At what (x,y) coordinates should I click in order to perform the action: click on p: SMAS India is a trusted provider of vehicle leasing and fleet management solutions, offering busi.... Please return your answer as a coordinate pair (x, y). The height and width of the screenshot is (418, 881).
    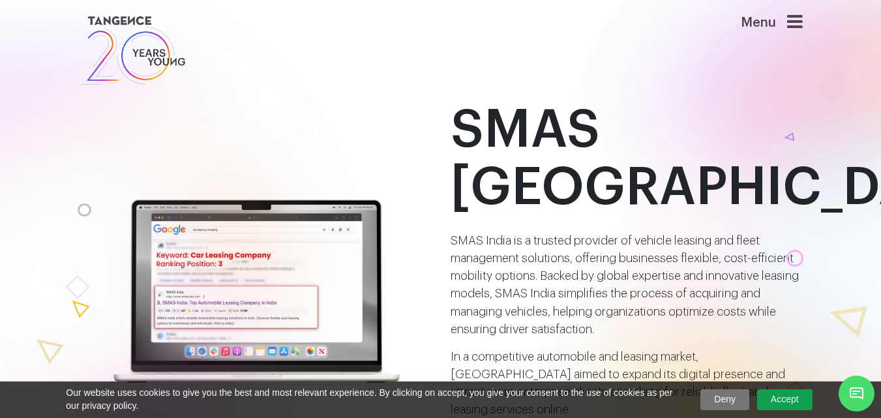
    Looking at the image, I should click on (626, 285).